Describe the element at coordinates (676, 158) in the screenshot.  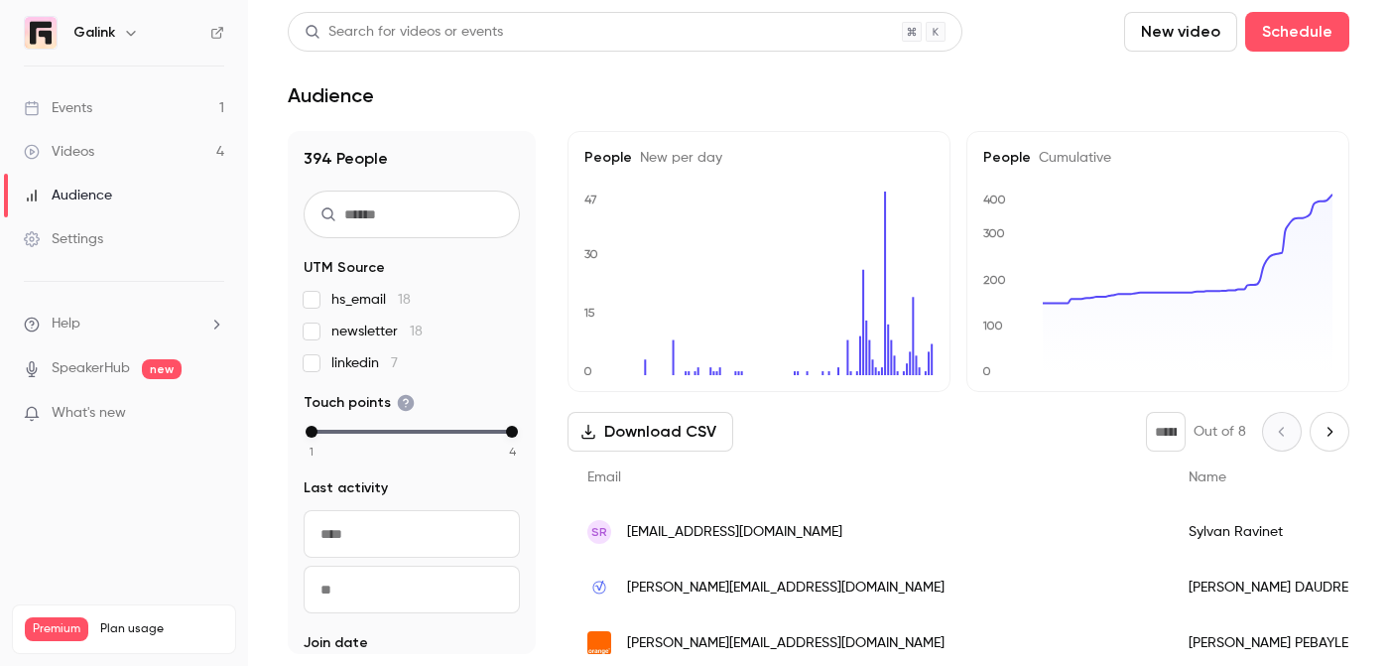
I see `span: New per day` at that location.